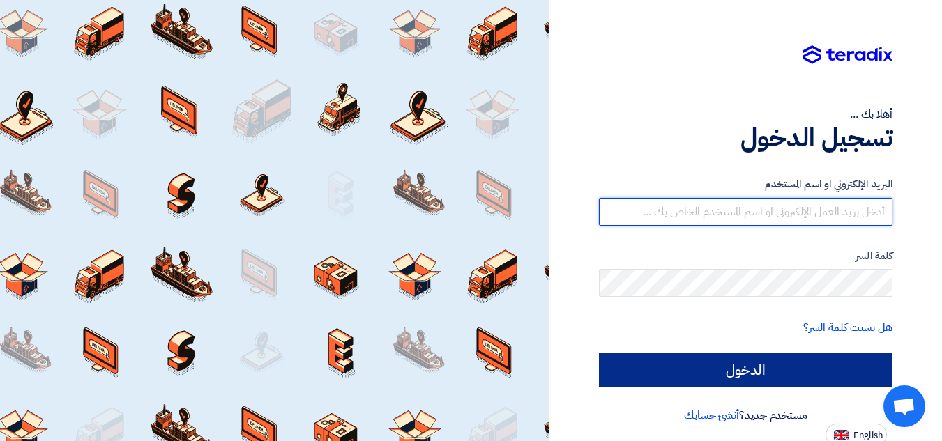  I want to click on label: كلمة السر, so click(745, 256).